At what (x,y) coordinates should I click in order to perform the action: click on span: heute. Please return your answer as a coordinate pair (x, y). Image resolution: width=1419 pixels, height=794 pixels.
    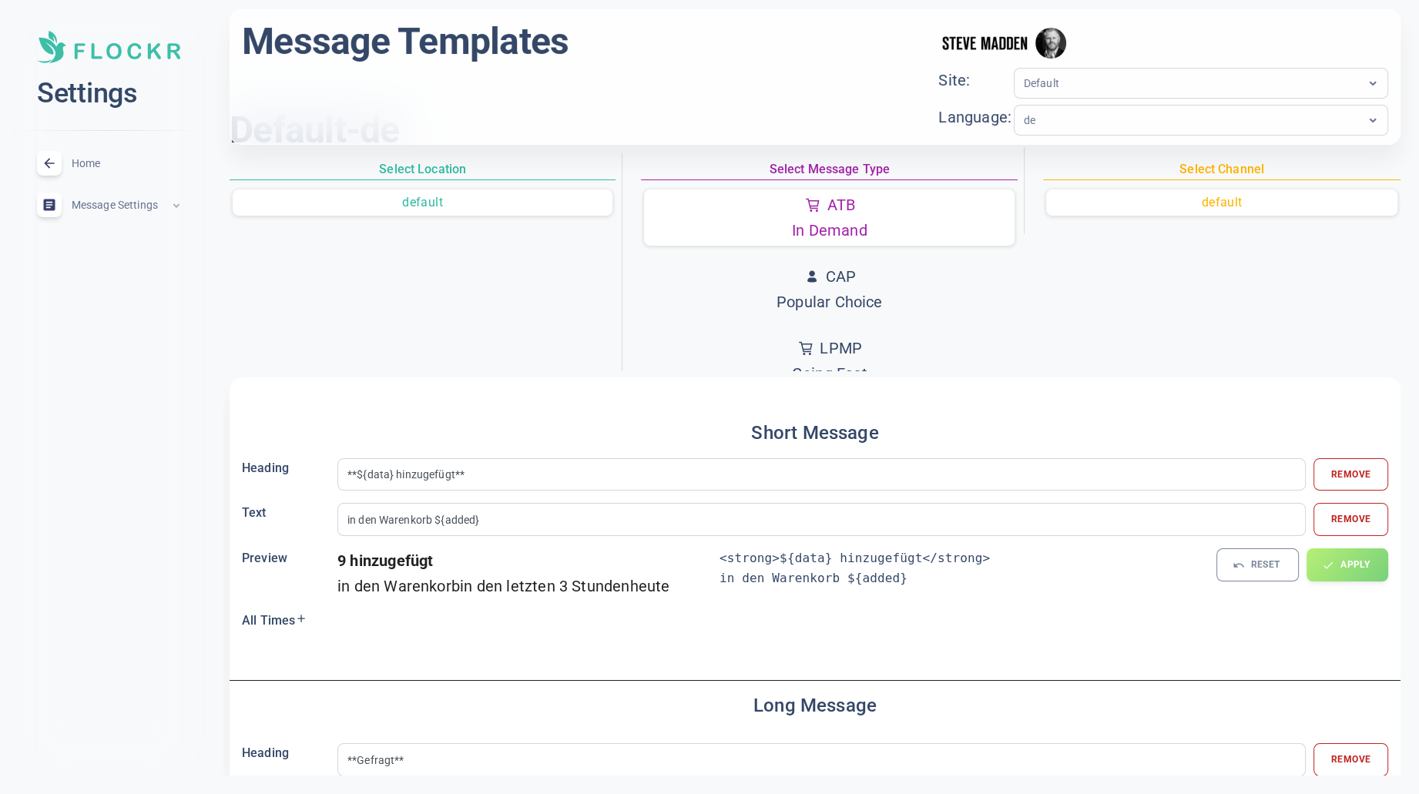
    Looking at the image, I should click on (650, 586).